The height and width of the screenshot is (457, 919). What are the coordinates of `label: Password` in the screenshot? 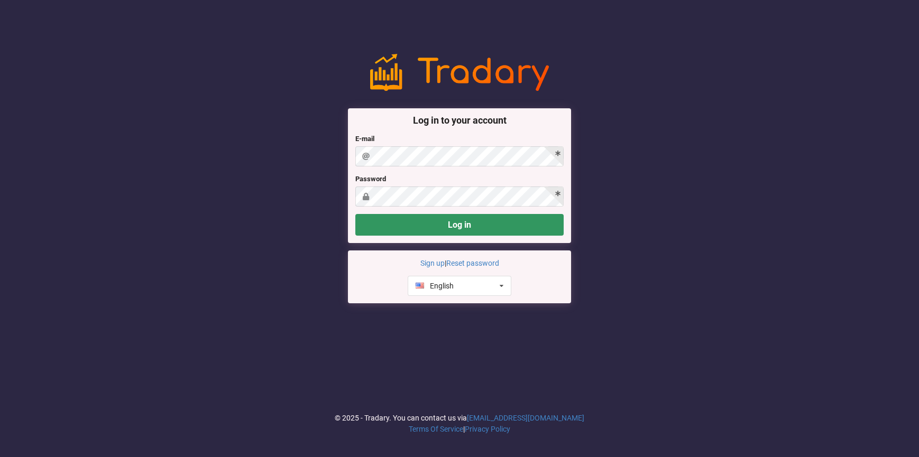 It's located at (459, 179).